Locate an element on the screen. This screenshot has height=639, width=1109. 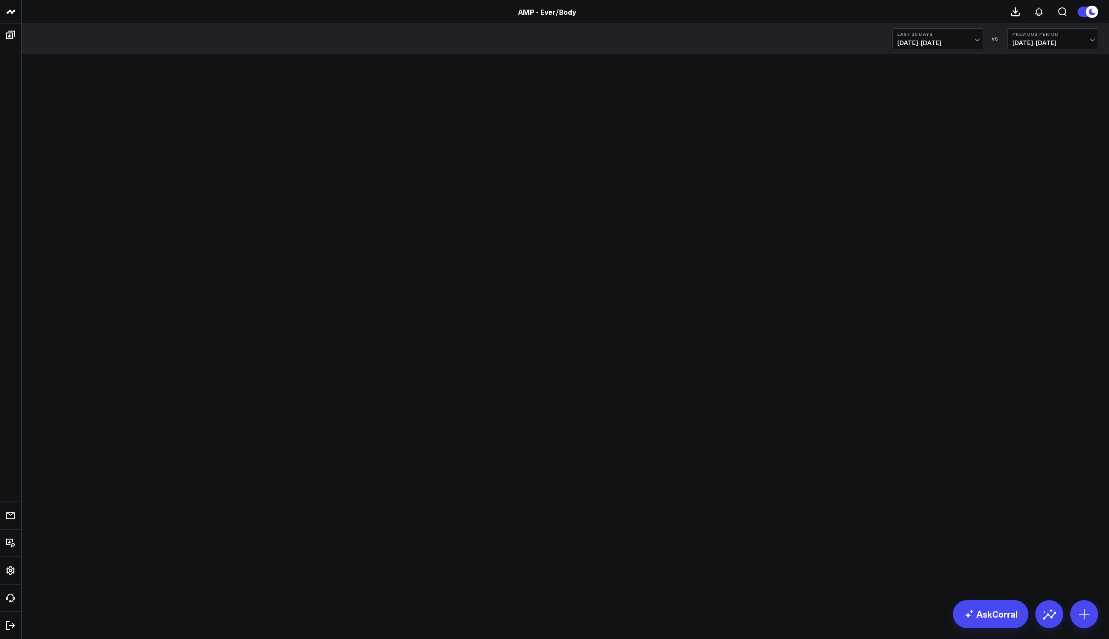
b: Previous Period is located at coordinates (1053, 34).